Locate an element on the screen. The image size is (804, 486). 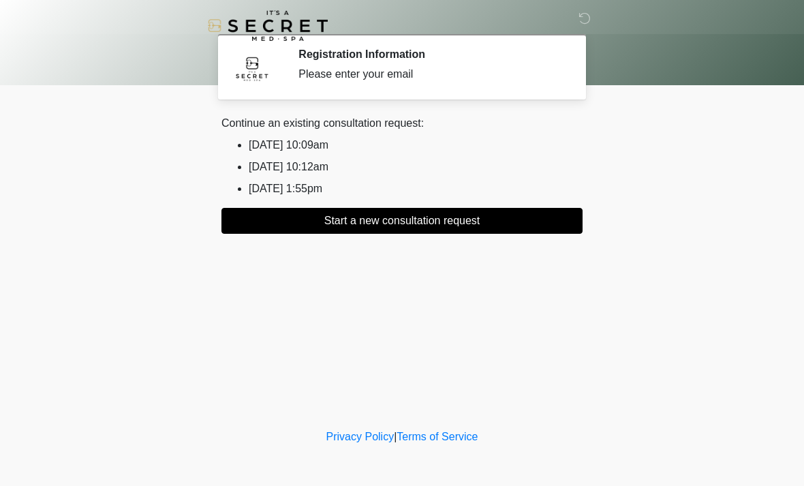
div: Please enter your email is located at coordinates (430, 74).